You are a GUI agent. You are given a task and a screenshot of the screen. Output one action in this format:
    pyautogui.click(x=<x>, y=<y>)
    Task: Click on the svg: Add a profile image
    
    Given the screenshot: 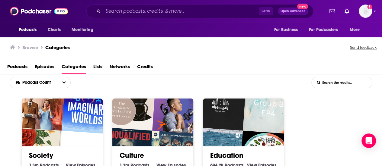 What is the action you would take?
    pyautogui.click(x=370, y=7)
    